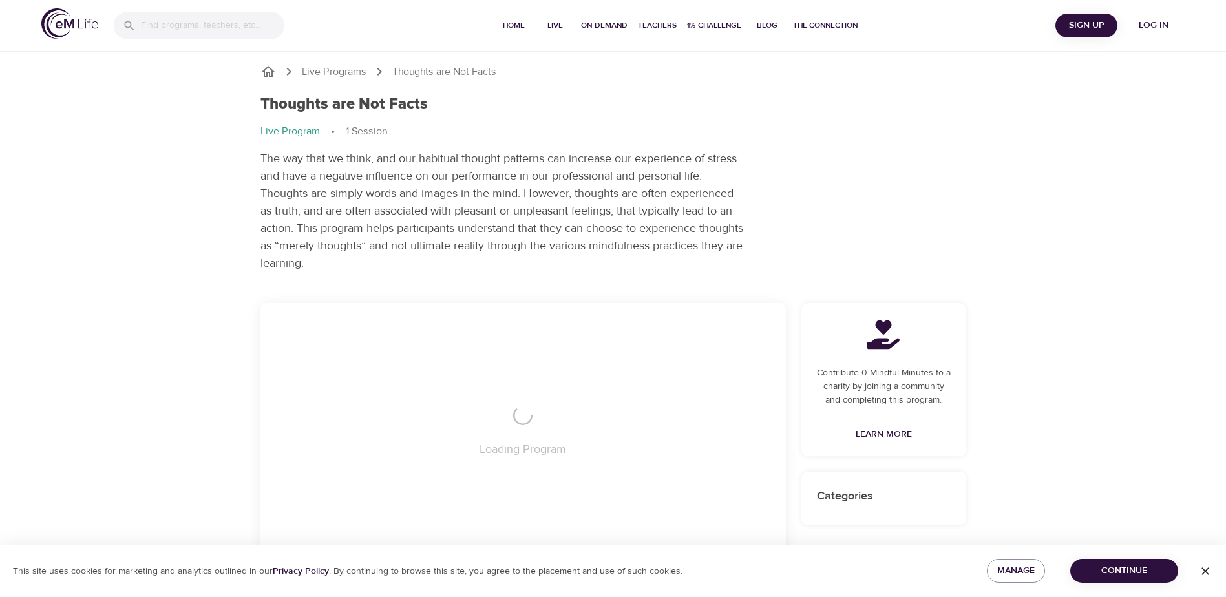 The width and height of the screenshot is (1226, 597). Describe the element at coordinates (213, 25) in the screenshot. I see `input: Find programs, teachers, etc...` at that location.